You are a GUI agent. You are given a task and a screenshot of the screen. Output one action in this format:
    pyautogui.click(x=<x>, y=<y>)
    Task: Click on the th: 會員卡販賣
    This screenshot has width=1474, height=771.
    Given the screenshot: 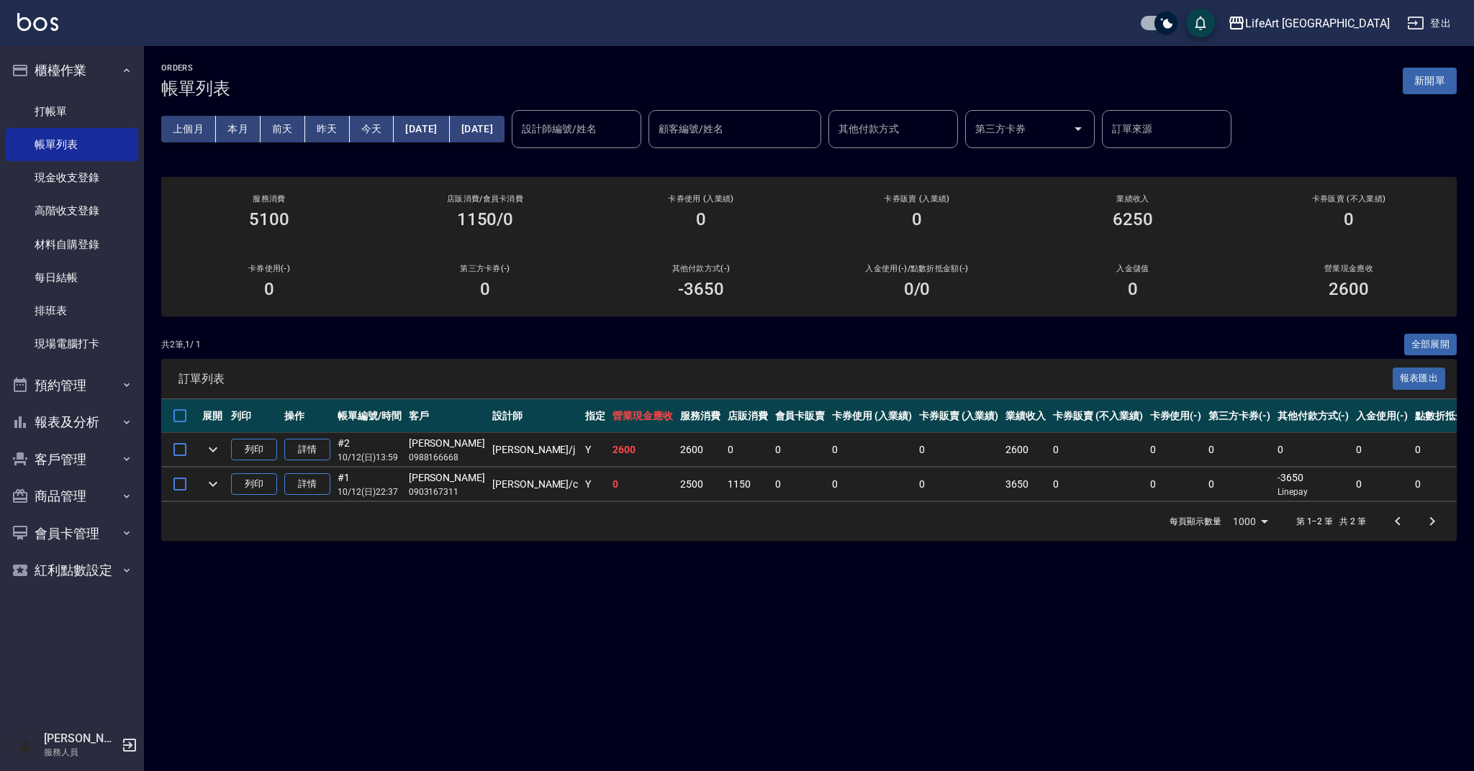 What is the action you would take?
    pyautogui.click(x=800, y=416)
    